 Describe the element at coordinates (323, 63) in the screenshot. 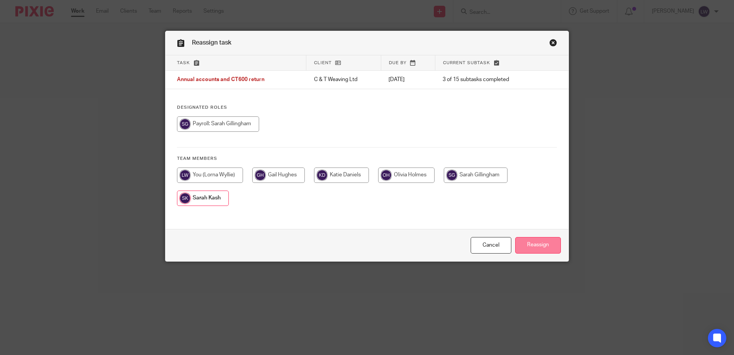

I see `span: Client` at that location.